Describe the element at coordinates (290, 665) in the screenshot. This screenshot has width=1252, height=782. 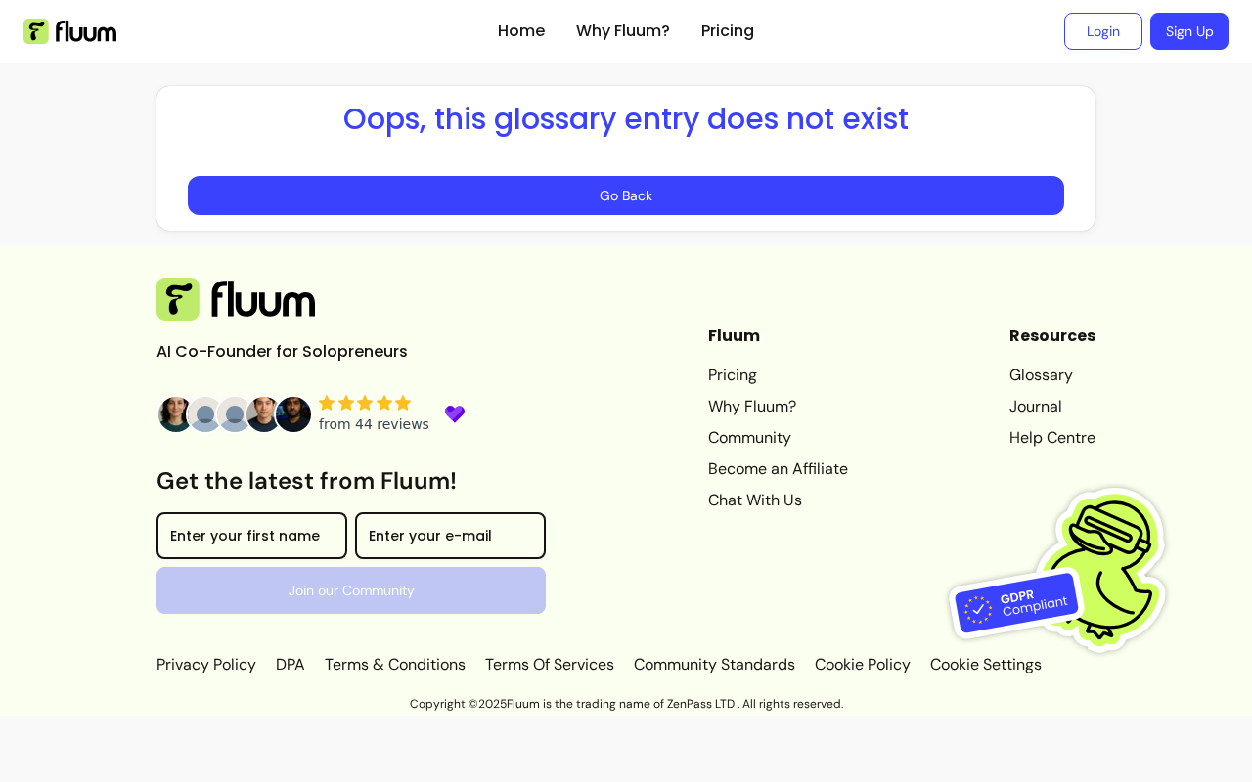
I see `a: DPA` at that location.